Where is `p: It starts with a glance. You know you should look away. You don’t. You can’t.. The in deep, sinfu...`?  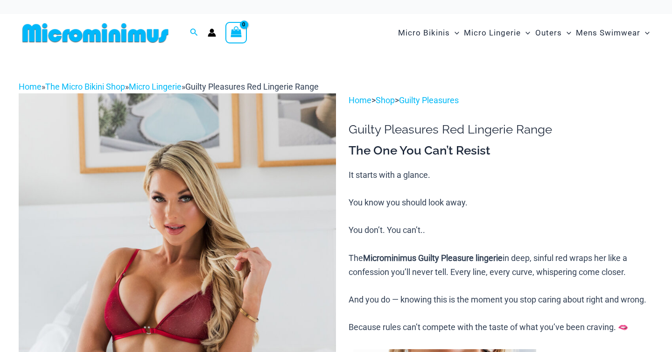
p: It starts with a glance. You know you should look away. You don’t. You can’t.. The in deep, sinfu... is located at coordinates (501, 251).